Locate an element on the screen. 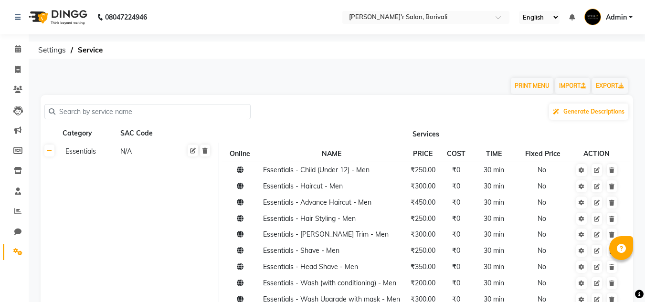  div: Category is located at coordinates (88, 133).